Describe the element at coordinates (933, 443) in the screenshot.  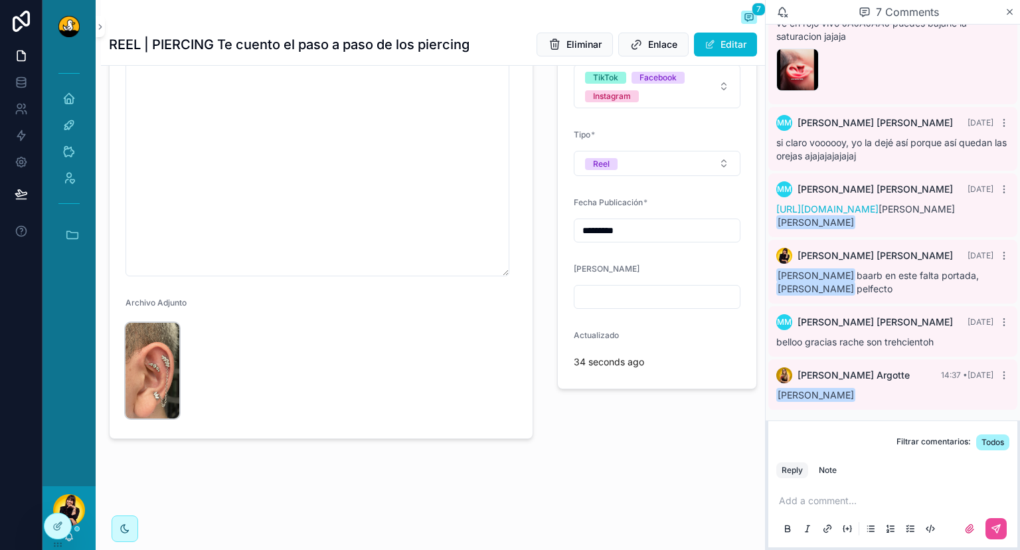
I see `span: Filtrar comentarios:` at that location.